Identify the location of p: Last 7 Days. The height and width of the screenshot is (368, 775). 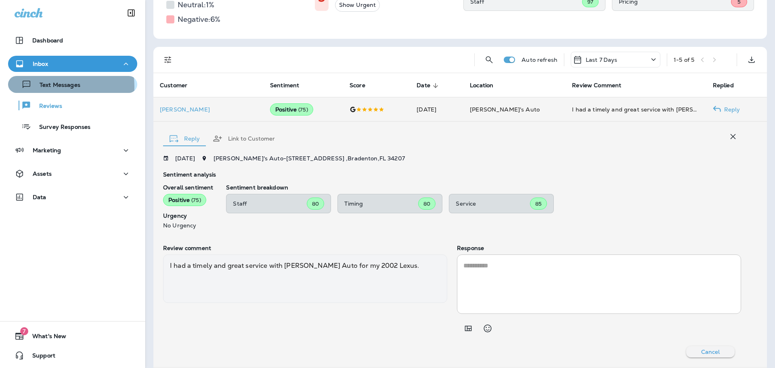
(602, 60).